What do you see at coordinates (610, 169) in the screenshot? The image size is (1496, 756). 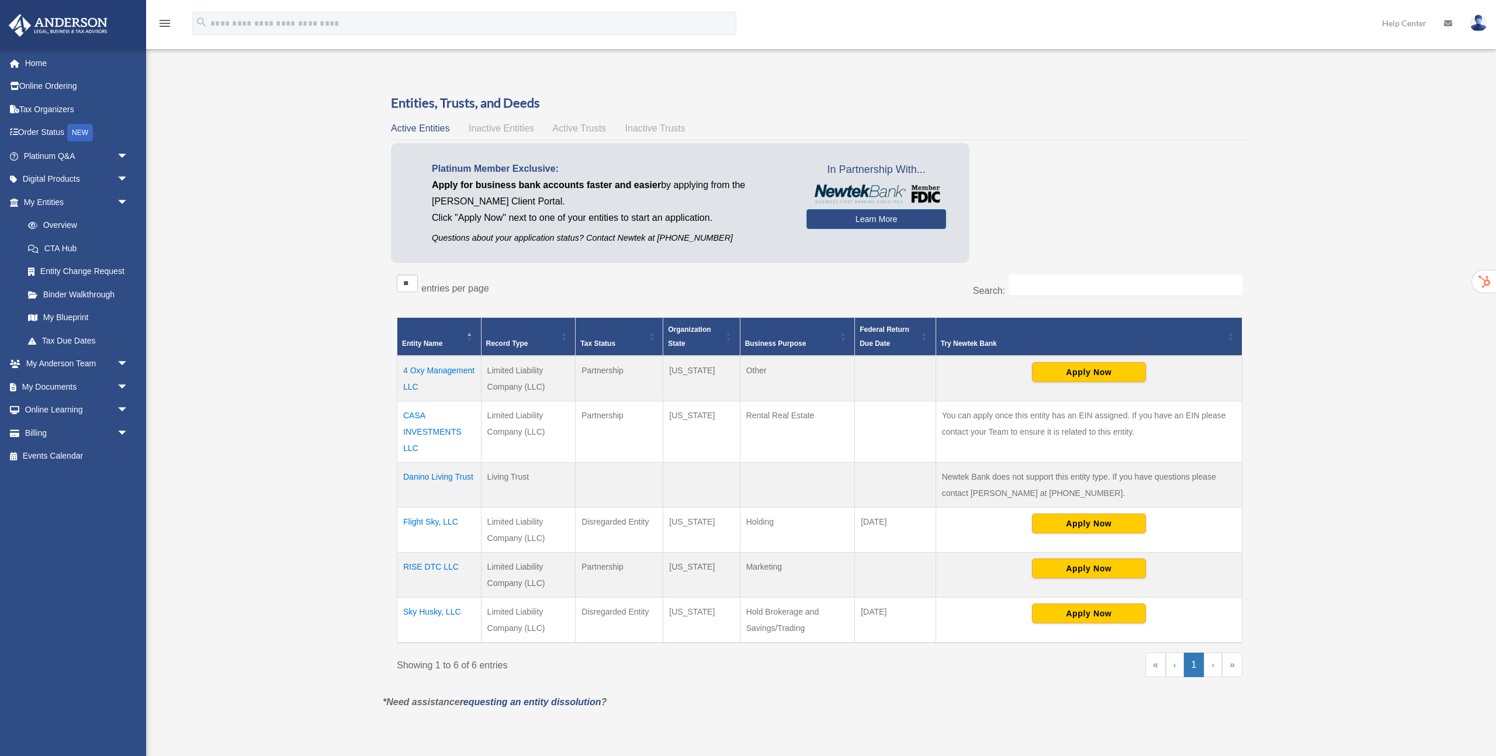 I see `p: Platinum Member Exclusive:` at bounding box center [610, 169].